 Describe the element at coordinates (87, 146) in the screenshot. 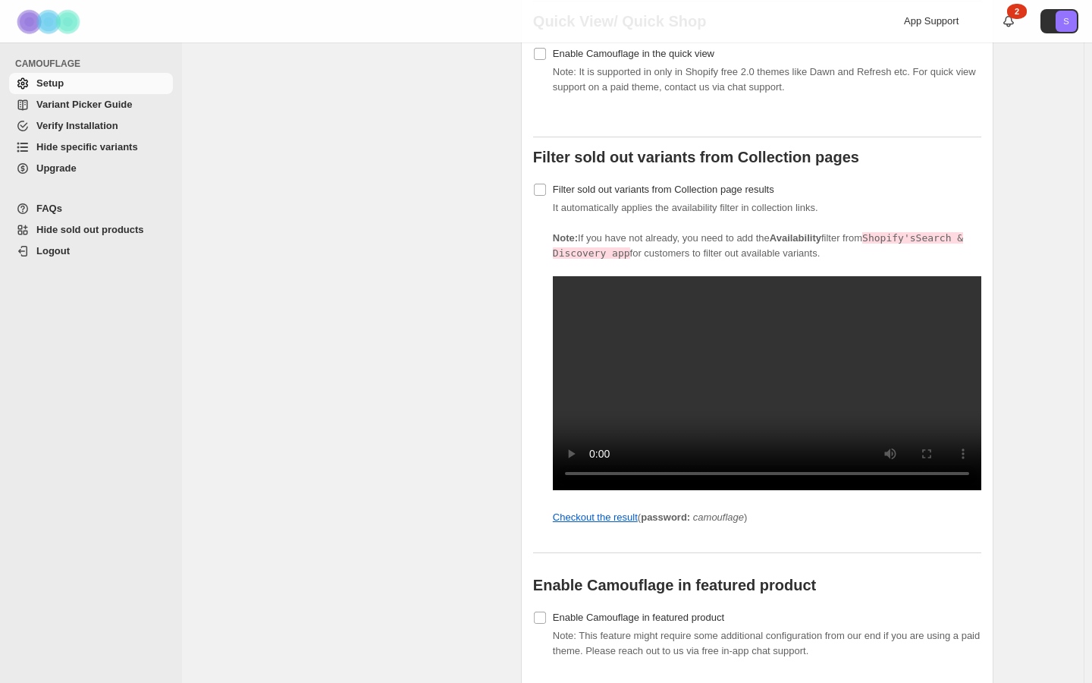

I see `span: Hide specific variants` at that location.